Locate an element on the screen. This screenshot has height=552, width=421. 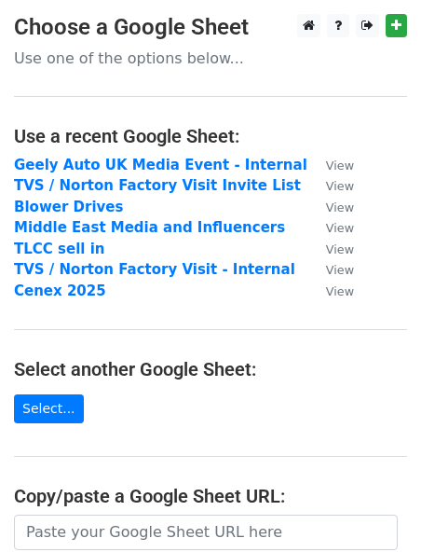
a: Select... is located at coordinates (48, 408).